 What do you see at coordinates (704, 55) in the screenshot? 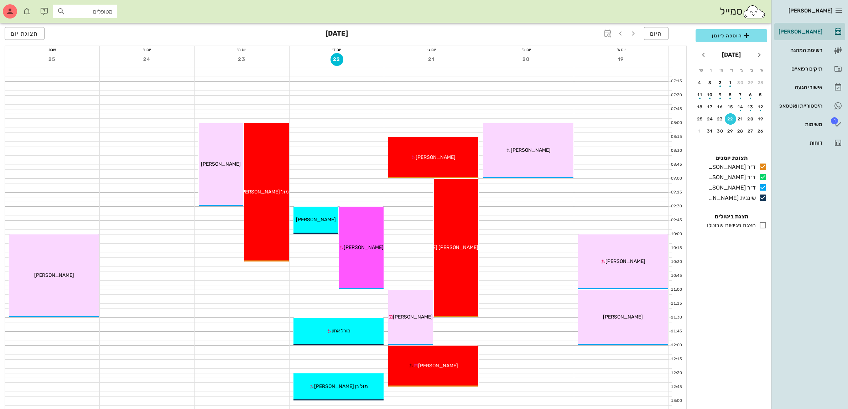
I see `button: חודש הבא` at bounding box center [704, 55].